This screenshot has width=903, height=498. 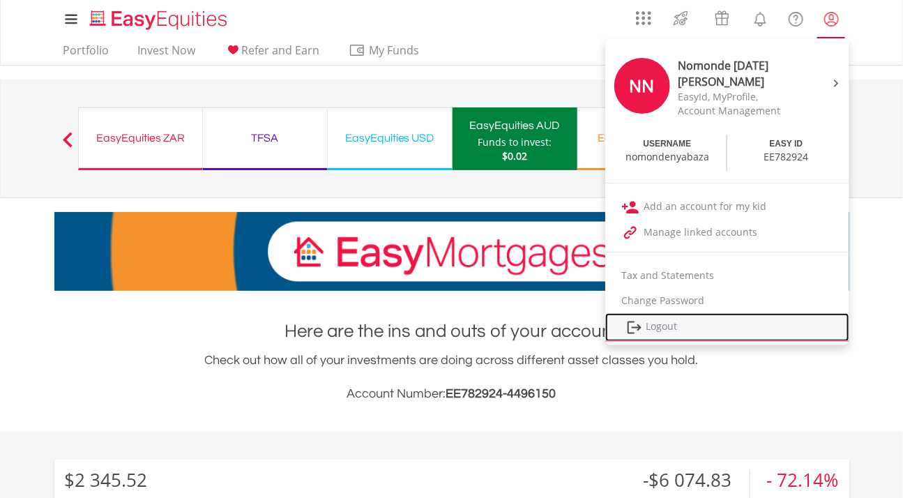 I want to click on span: EE782924-4496150, so click(x=501, y=393).